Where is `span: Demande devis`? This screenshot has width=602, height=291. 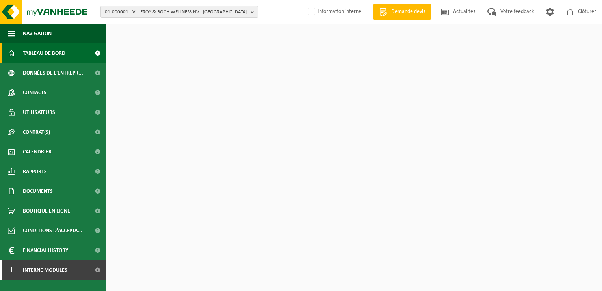
span: Demande devis is located at coordinates (408, 12).